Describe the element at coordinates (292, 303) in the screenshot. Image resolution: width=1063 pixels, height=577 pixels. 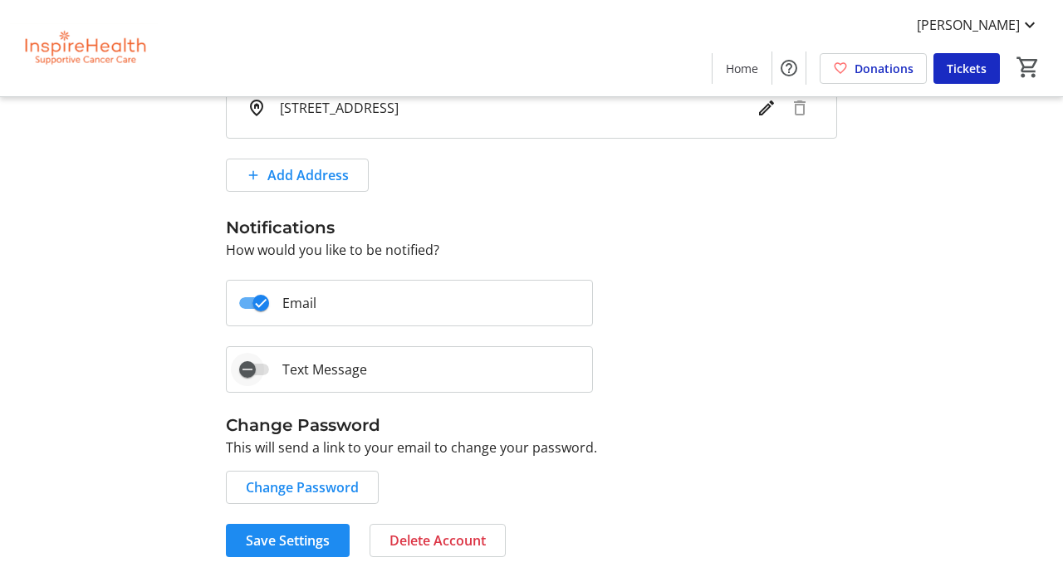
I see `label: Email` at that location.